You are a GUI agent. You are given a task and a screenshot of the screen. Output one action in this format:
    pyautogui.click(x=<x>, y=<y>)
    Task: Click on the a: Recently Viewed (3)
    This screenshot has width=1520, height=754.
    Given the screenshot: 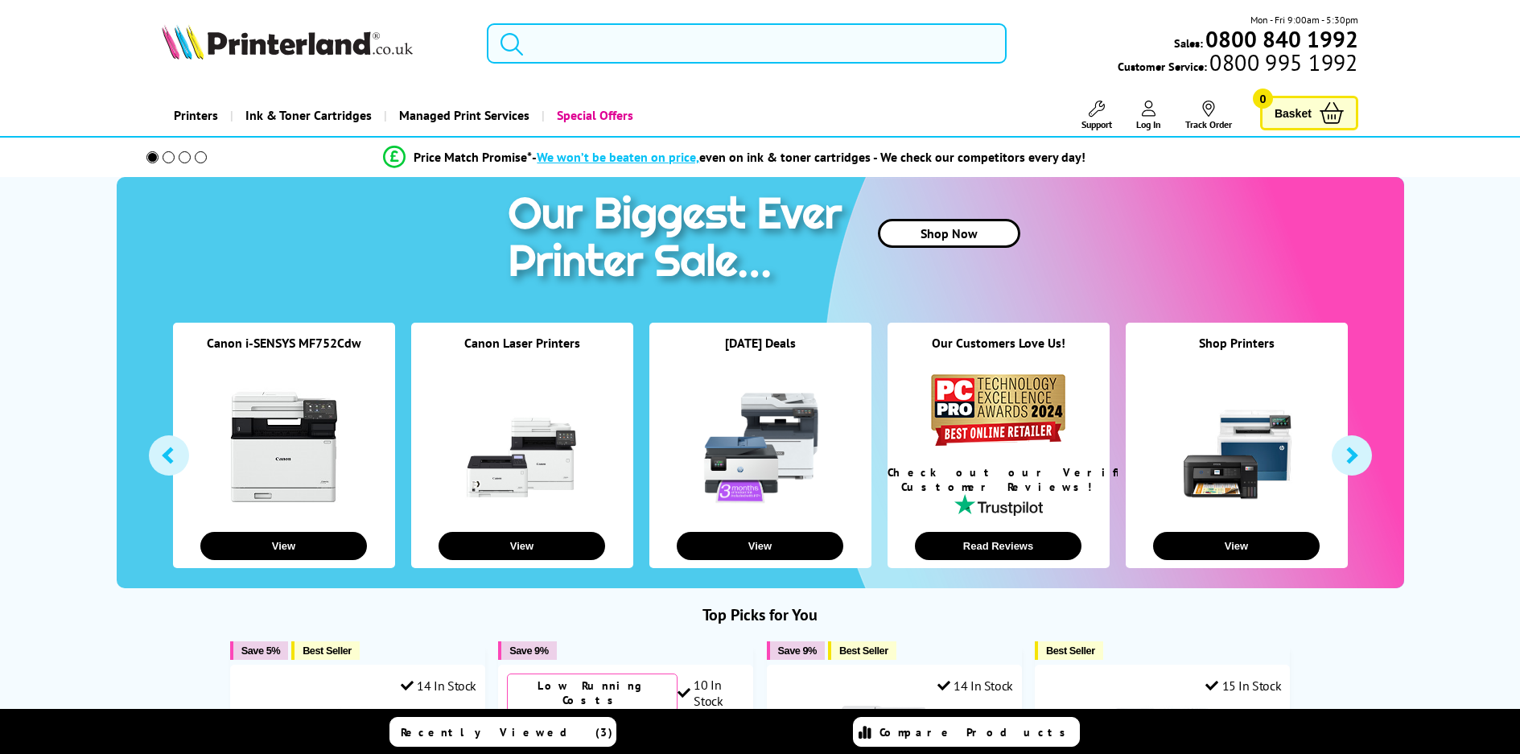 What is the action you would take?
    pyautogui.click(x=503, y=731)
    